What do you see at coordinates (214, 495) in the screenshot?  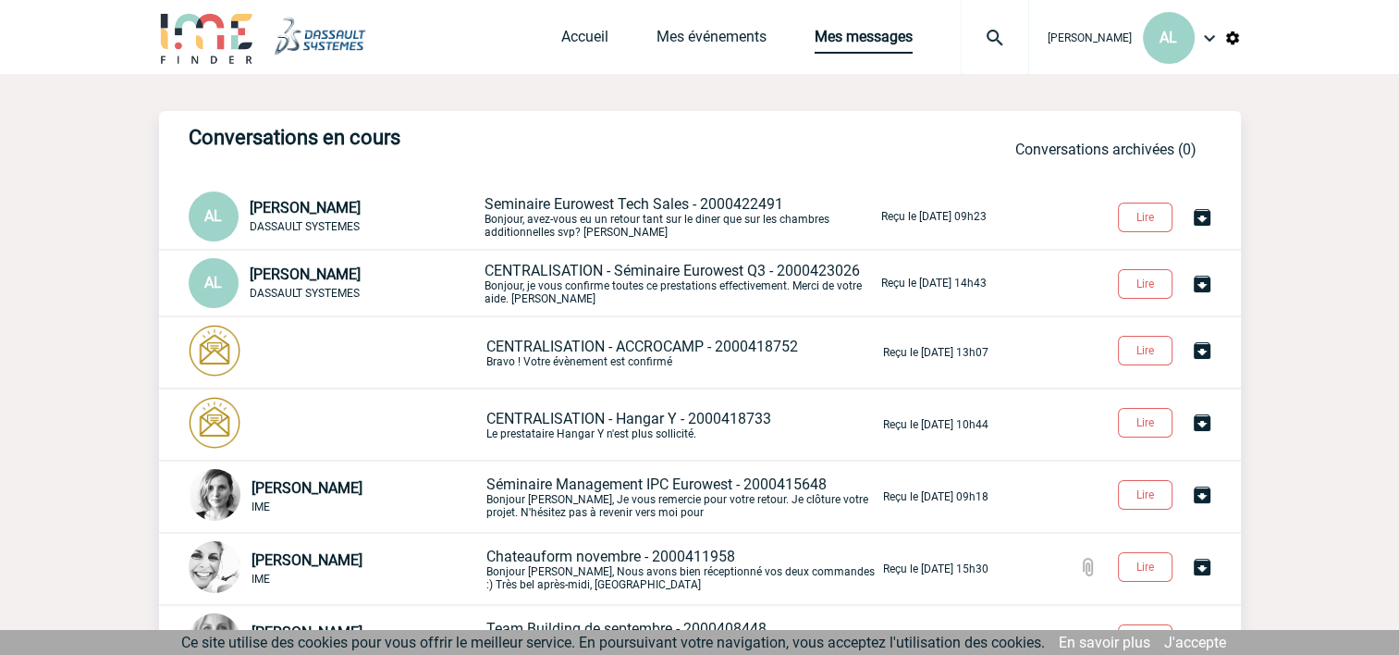 I see `img: 103019-1.png` at bounding box center [214, 495].